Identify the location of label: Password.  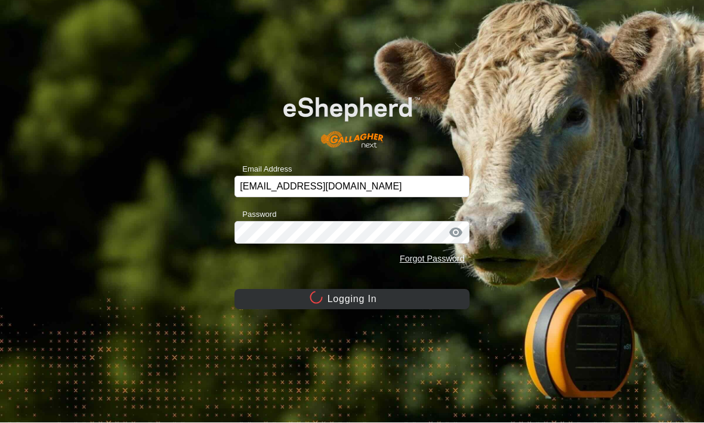
(255, 215).